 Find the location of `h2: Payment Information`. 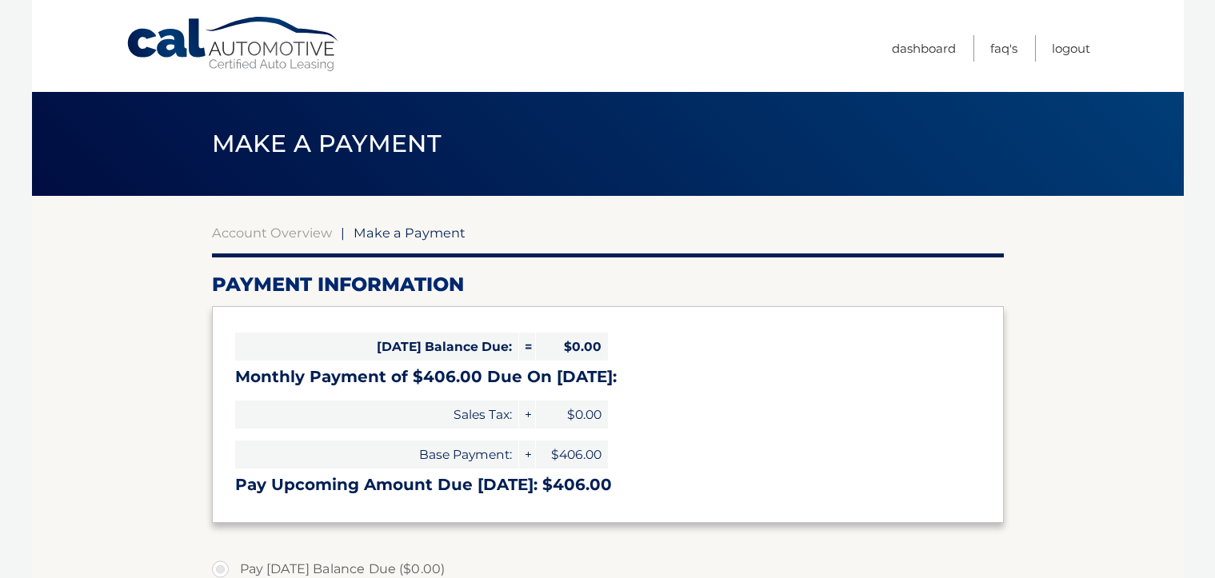

h2: Payment Information is located at coordinates (608, 285).